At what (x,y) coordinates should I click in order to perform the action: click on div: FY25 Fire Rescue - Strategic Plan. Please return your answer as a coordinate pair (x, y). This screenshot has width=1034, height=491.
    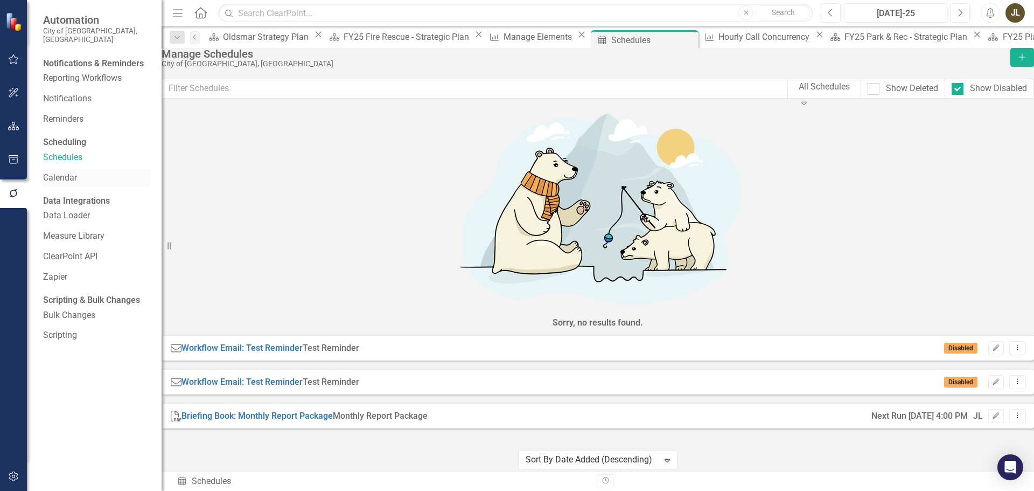
    Looking at the image, I should click on (408, 37).